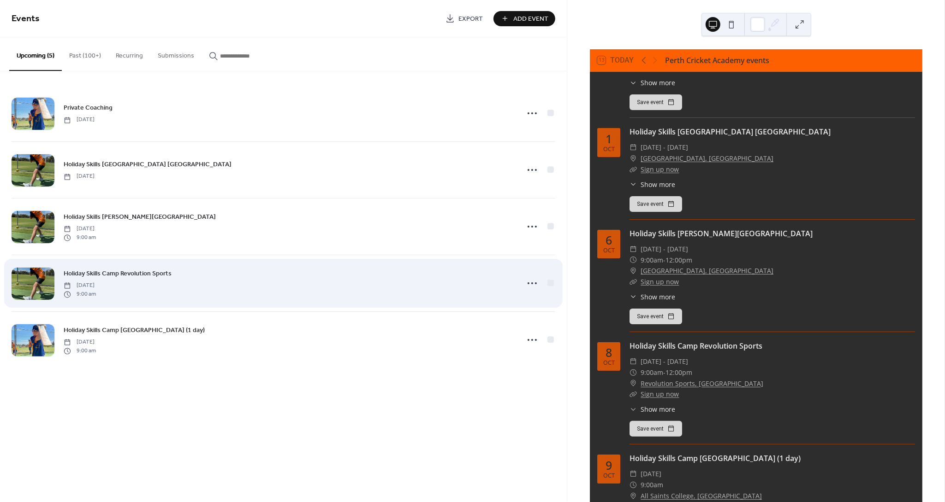 This screenshot has width=945, height=502. Describe the element at coordinates (176, 53) in the screenshot. I see `button: Submissions` at that location.